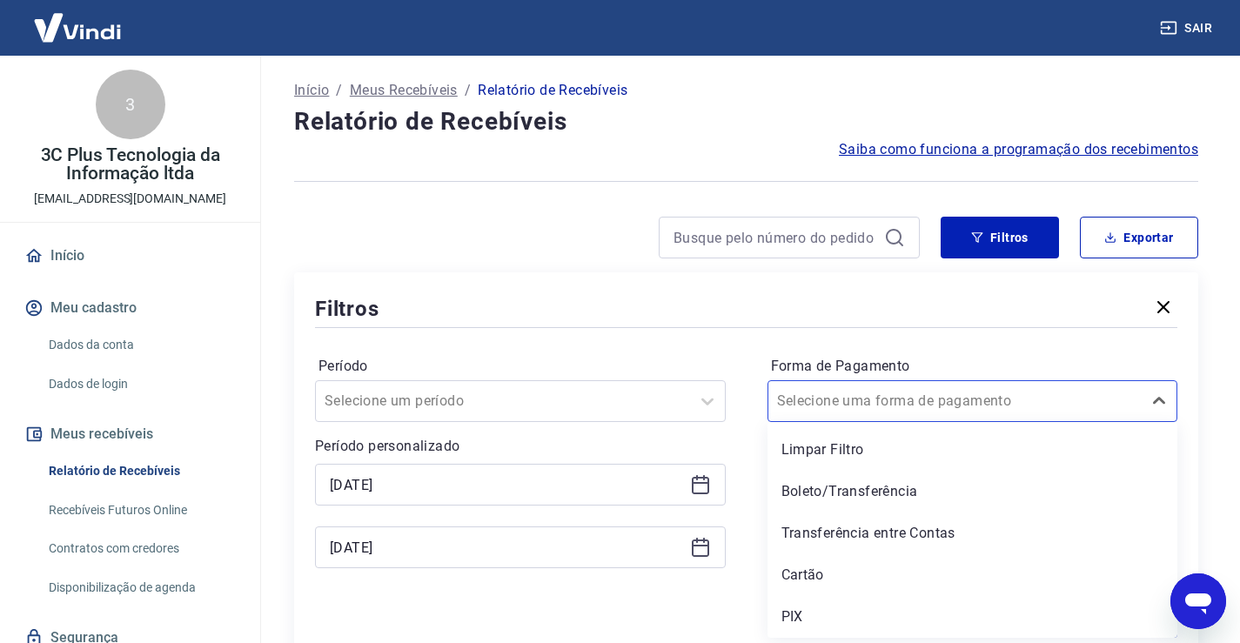 The height and width of the screenshot is (643, 1240). Describe the element at coordinates (140, 587) in the screenshot. I see `a: Disponibilização de agenda` at that location.